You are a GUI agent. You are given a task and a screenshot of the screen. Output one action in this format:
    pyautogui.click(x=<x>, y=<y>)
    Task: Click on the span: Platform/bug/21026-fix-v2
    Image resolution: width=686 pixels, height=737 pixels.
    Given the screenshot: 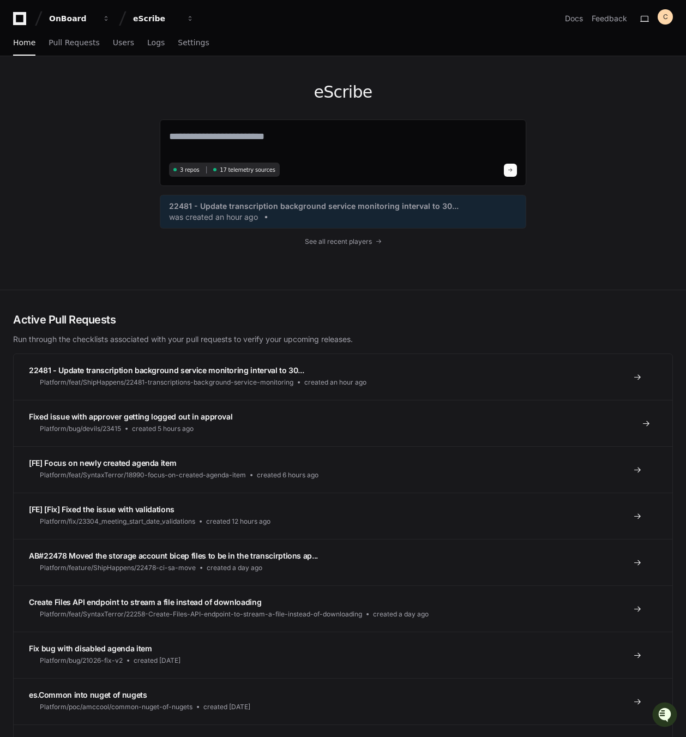 What is the action you would take?
    pyautogui.click(x=81, y=661)
    